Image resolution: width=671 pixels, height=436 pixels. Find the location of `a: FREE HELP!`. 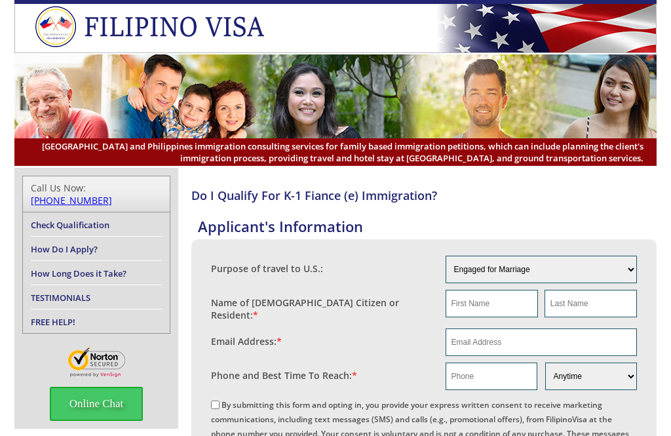

a: FREE HELP! is located at coordinates (53, 322).